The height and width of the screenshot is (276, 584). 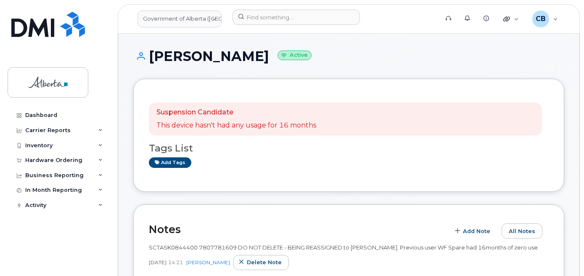 I want to click on h2: Notes, so click(x=297, y=229).